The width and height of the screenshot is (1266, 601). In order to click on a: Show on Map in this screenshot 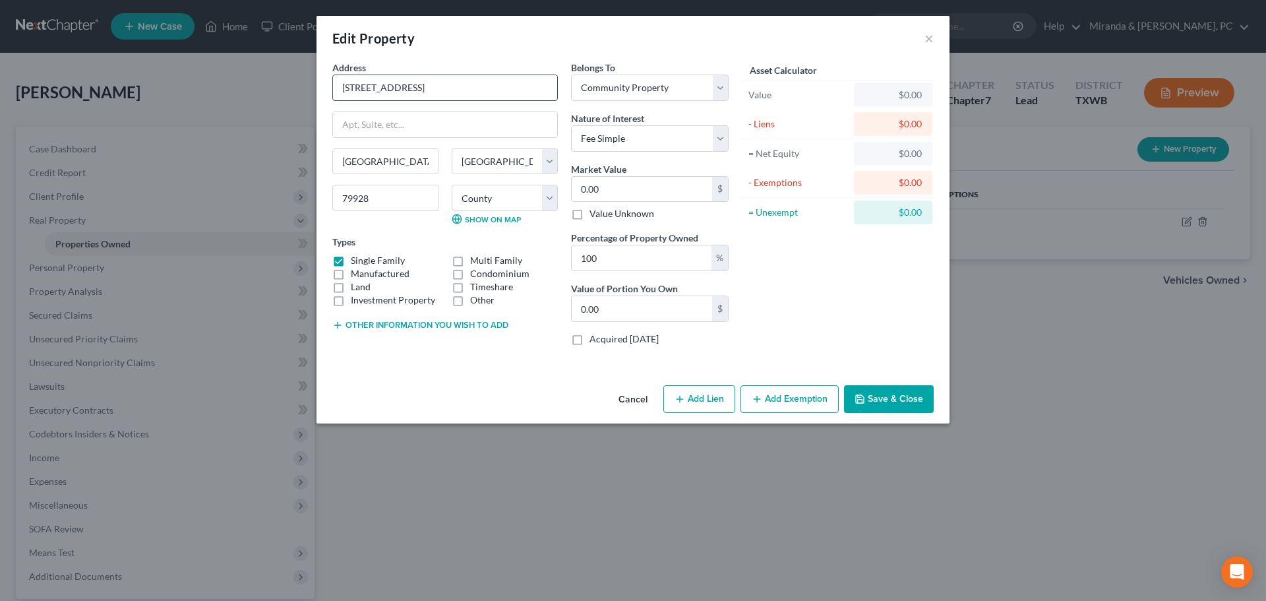, I will do `click(486, 219)`.